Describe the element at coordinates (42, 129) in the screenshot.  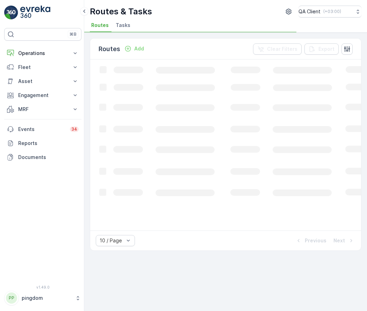
I see `p: Events` at that location.